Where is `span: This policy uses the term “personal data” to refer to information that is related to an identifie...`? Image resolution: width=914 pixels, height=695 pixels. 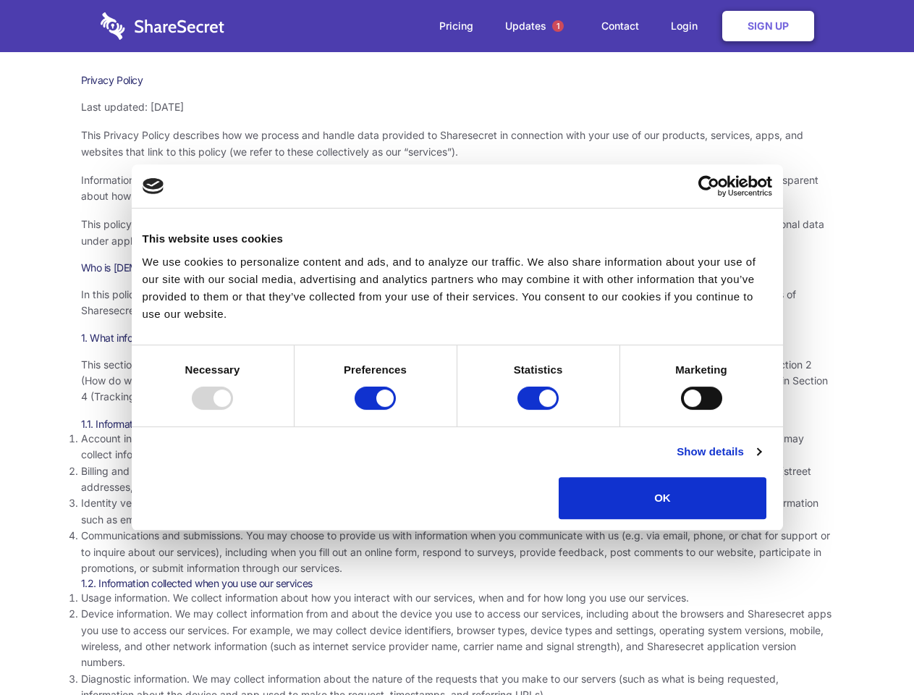
span: This policy uses the term “personal data” to refer to information that is related to an identifie... is located at coordinates (452, 232).